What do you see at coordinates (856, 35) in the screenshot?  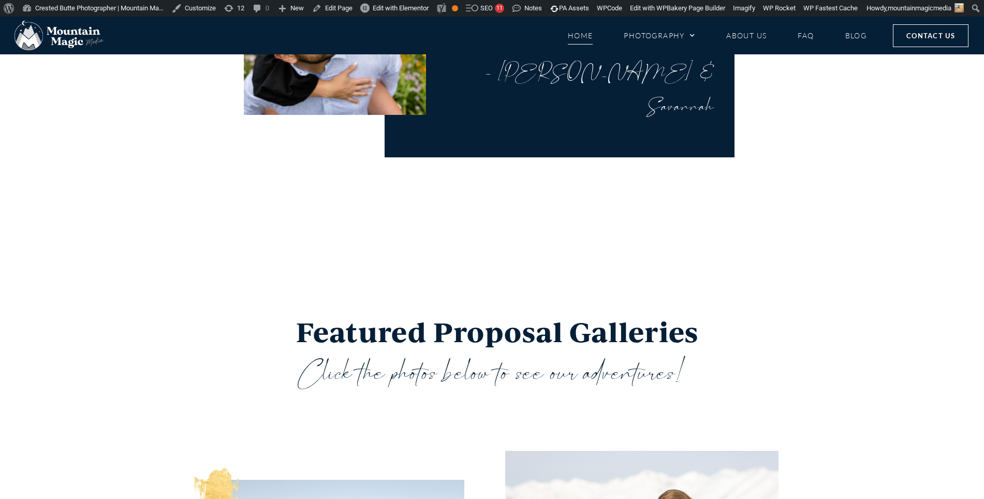 I see `a: Blog` at bounding box center [856, 35].